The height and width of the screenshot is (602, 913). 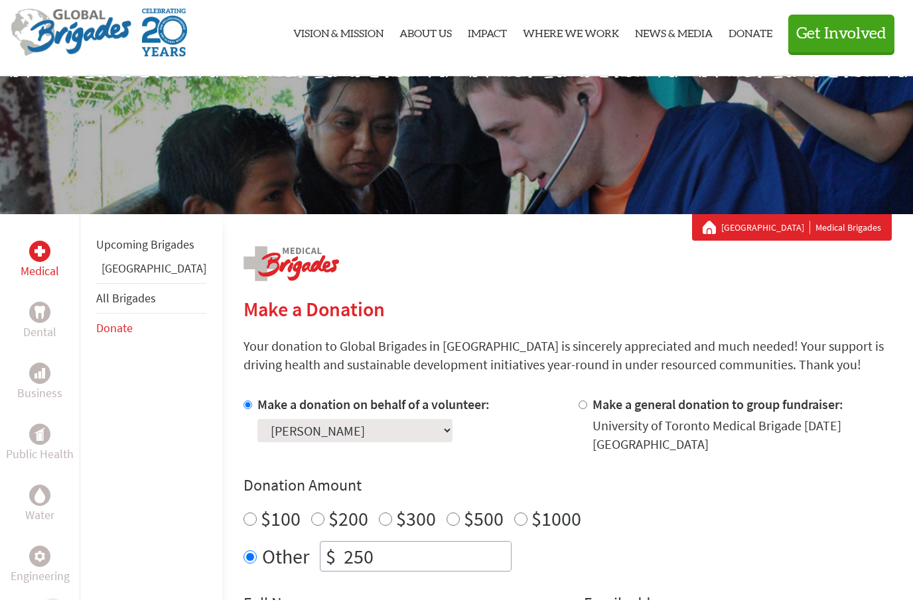 What do you see at coordinates (145, 246) in the screenshot?
I see `a: Upcoming Brigades` at bounding box center [145, 246].